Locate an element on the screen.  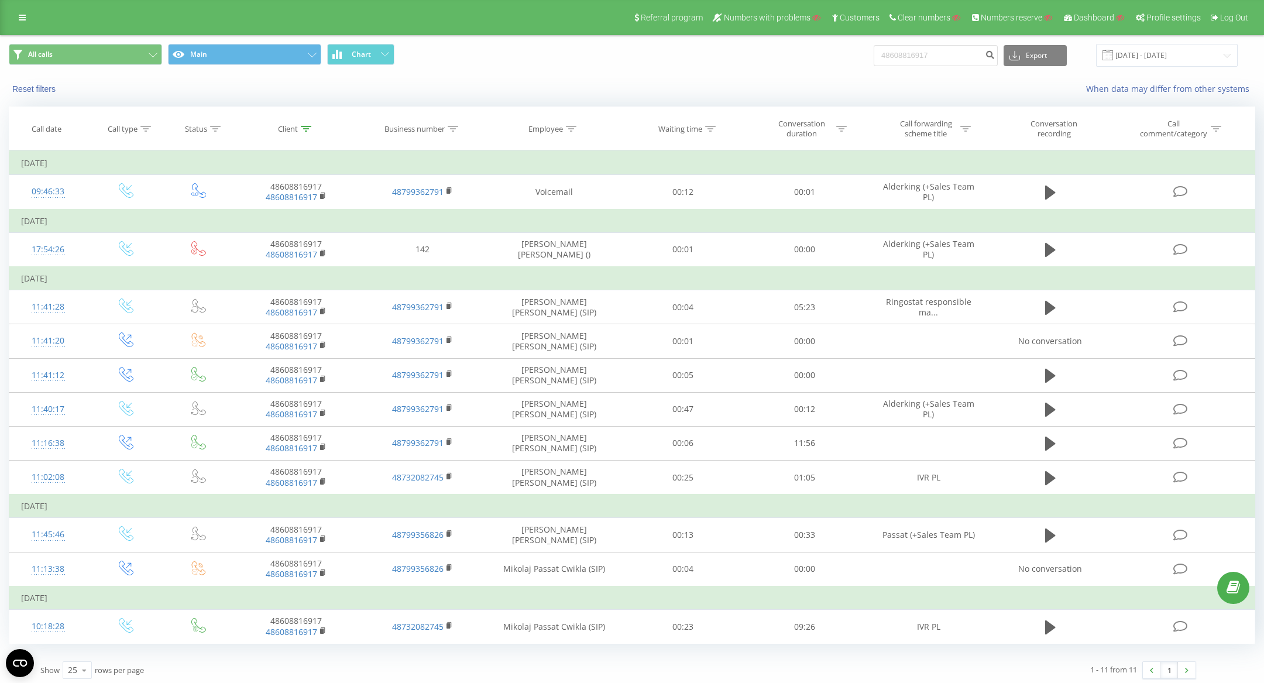
div: Call type is located at coordinates (122, 129).